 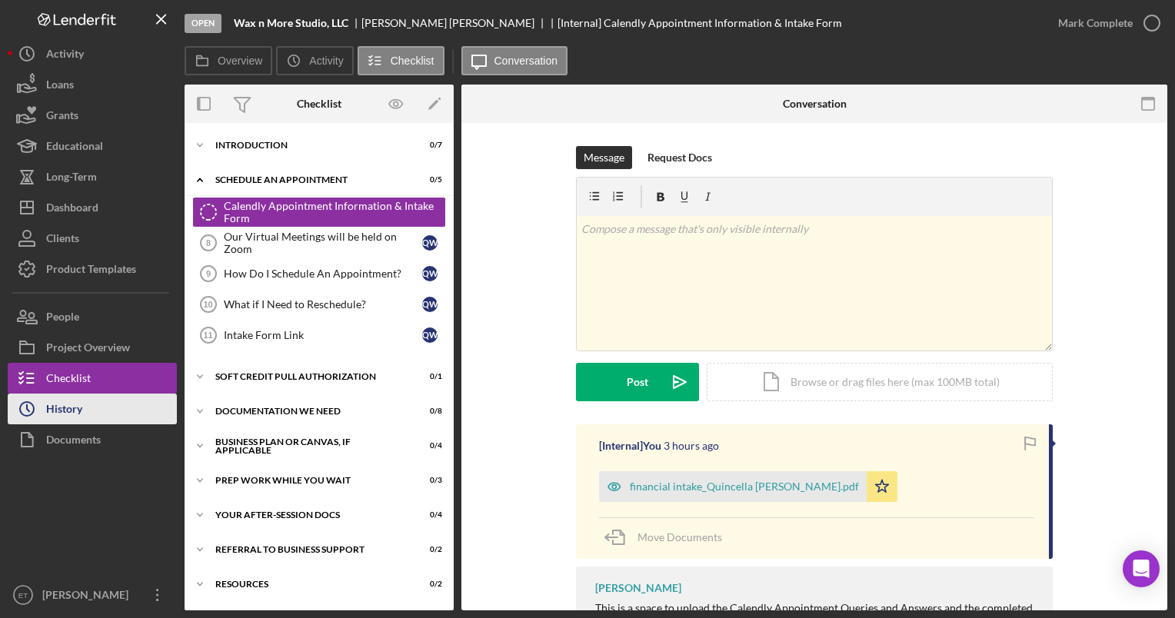 What do you see at coordinates (92, 177) in the screenshot?
I see `button: Long-Term` at bounding box center [92, 177].